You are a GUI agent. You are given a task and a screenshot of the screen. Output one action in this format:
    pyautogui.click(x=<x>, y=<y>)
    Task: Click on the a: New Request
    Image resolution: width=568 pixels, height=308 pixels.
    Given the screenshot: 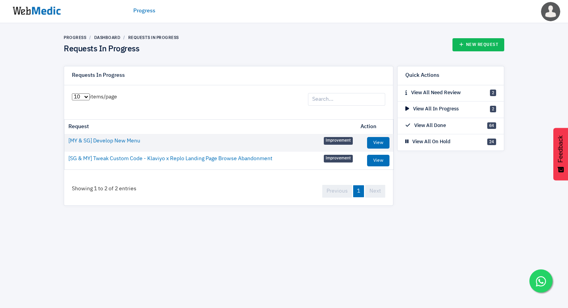 What is the action you would take?
    pyautogui.click(x=478, y=45)
    